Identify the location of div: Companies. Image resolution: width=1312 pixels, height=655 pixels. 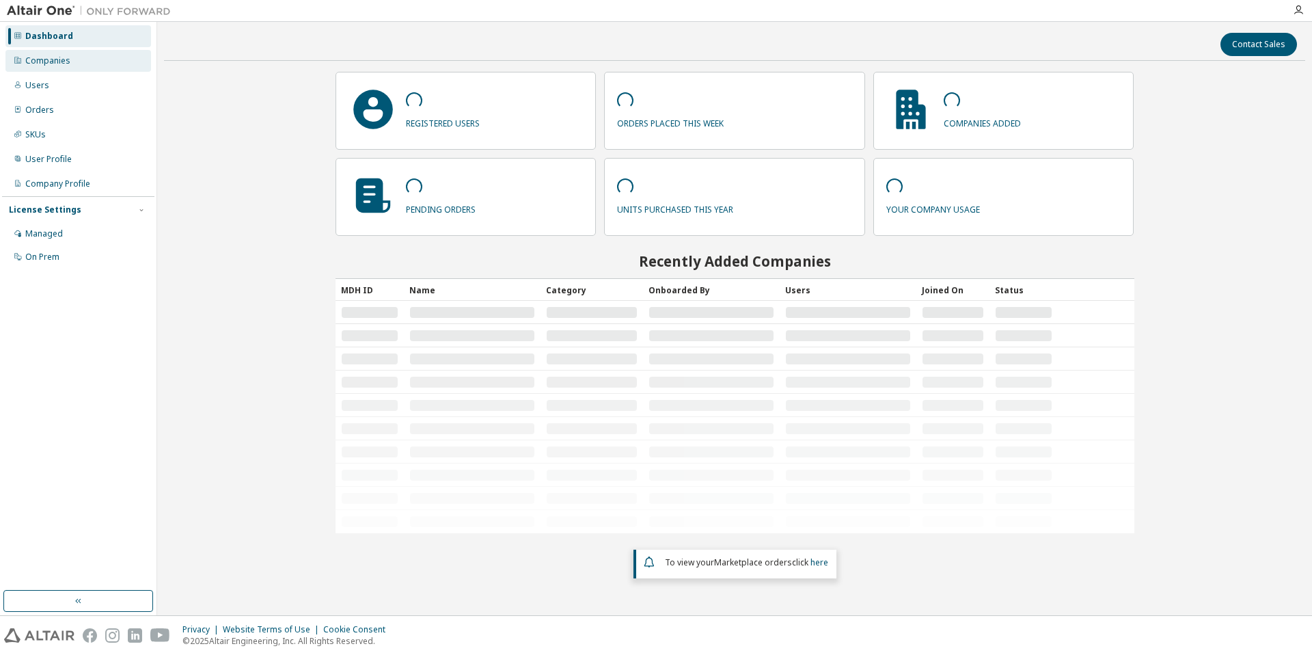
(48, 61).